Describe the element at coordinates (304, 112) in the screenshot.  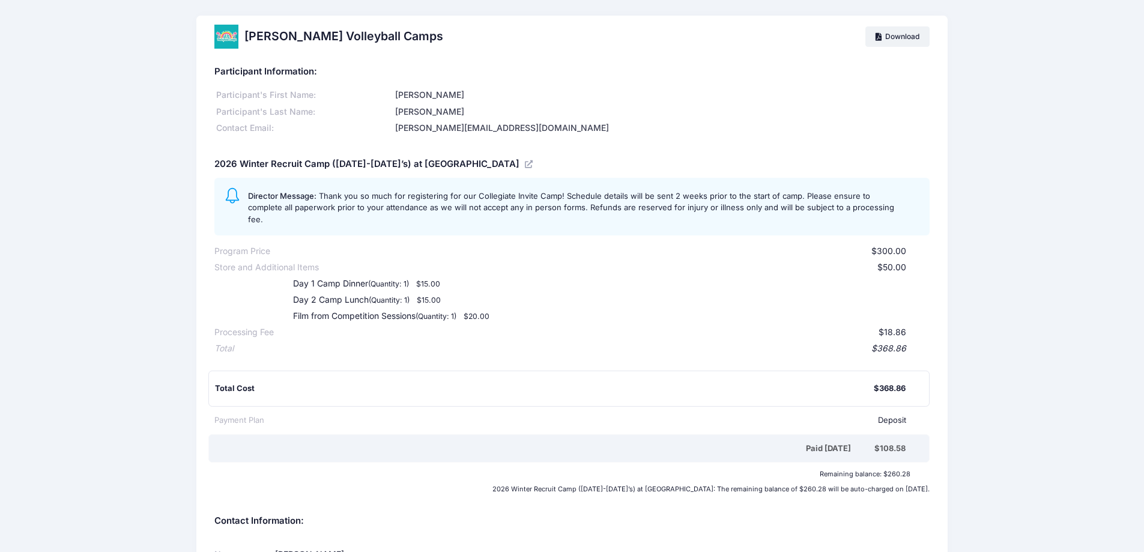
I see `div: Participant's Last Name:` at that location.